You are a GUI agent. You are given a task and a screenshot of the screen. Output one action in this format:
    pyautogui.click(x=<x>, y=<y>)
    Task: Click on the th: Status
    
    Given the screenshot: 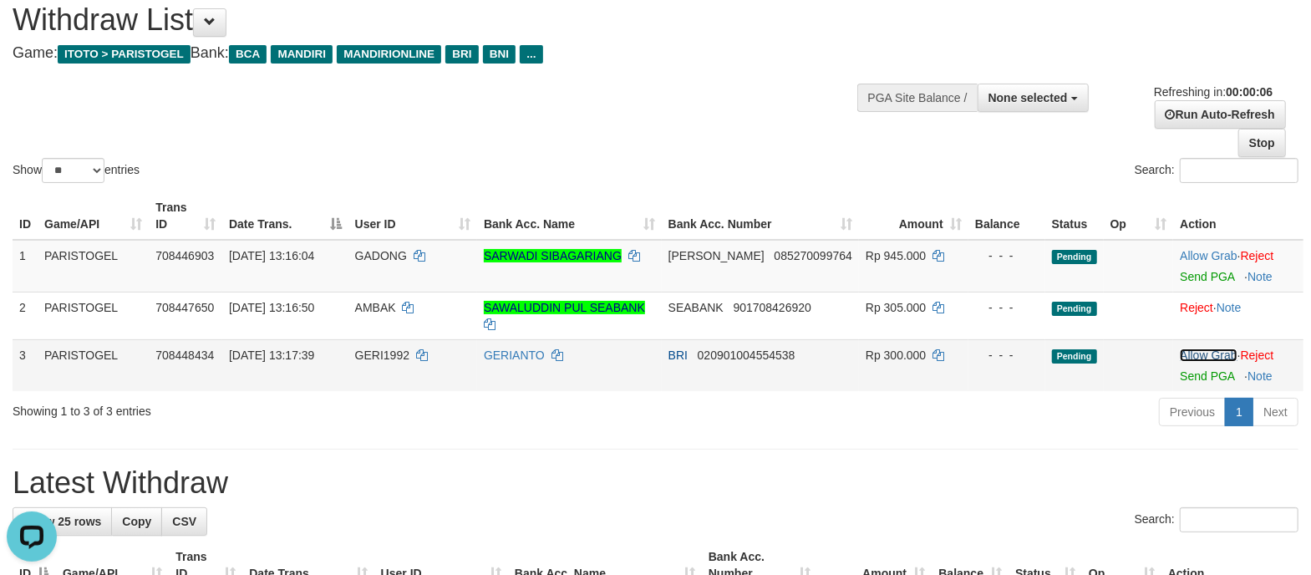 What is the action you would take?
    pyautogui.click(x=1074, y=216)
    